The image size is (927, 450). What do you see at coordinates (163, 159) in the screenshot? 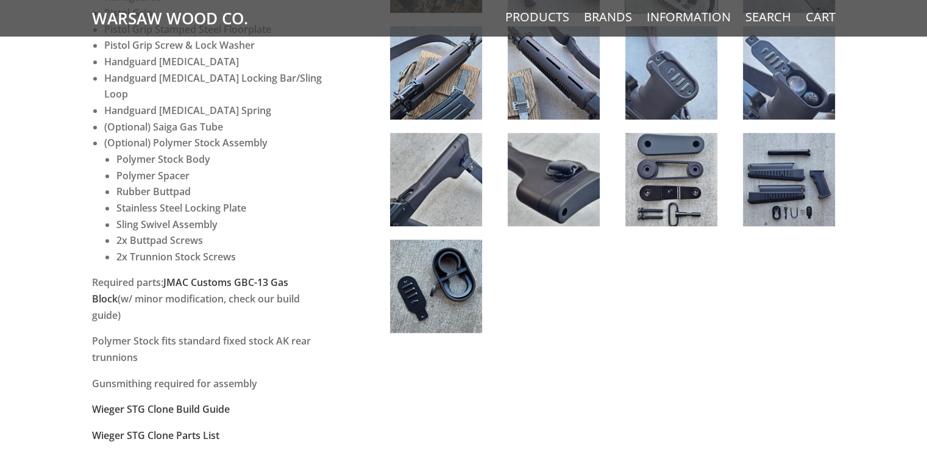
I see `strong: Polymer Stock Body` at bounding box center [163, 159].